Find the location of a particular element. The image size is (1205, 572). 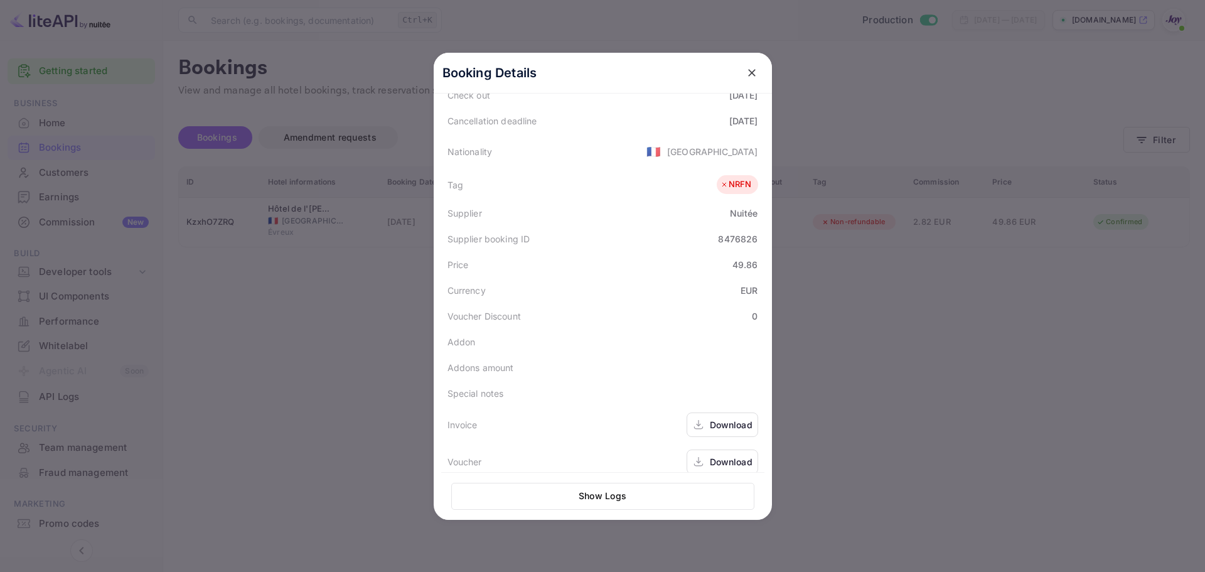

div: NRFN is located at coordinates (735, 184).